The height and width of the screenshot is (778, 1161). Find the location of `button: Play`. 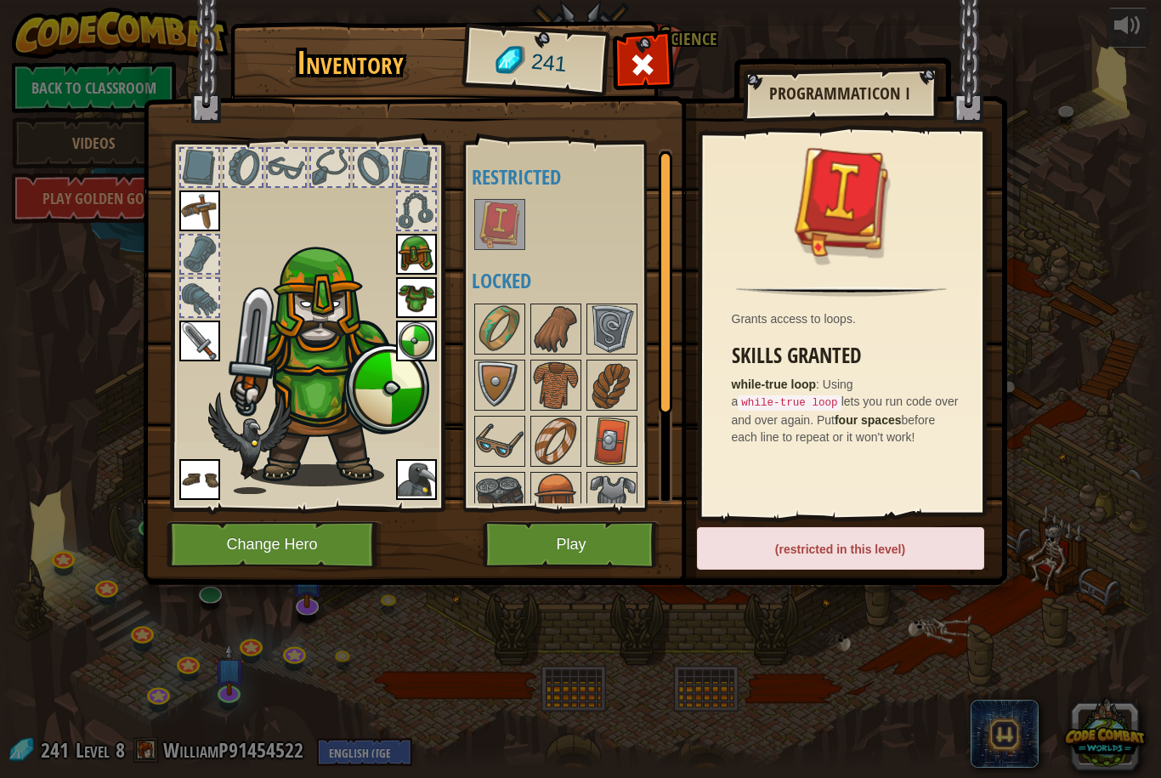

button: Play is located at coordinates (571, 544).